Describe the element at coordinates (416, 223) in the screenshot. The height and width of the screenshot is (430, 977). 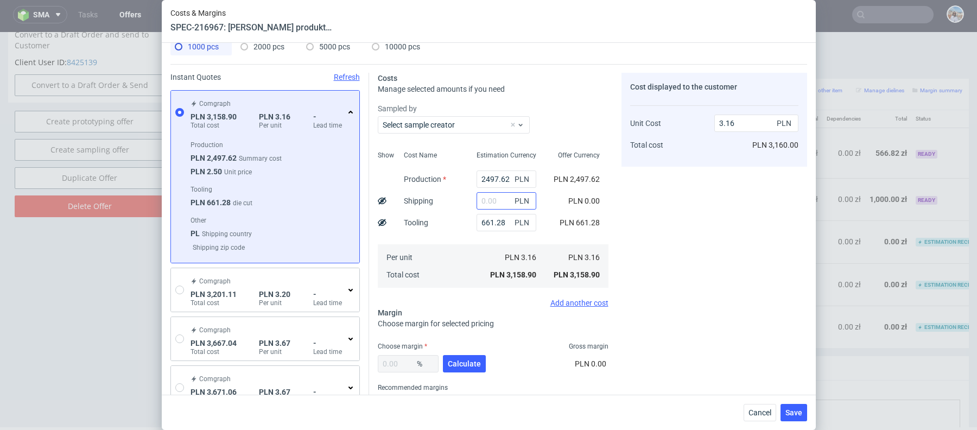
I see `label: Tooling` at that location.